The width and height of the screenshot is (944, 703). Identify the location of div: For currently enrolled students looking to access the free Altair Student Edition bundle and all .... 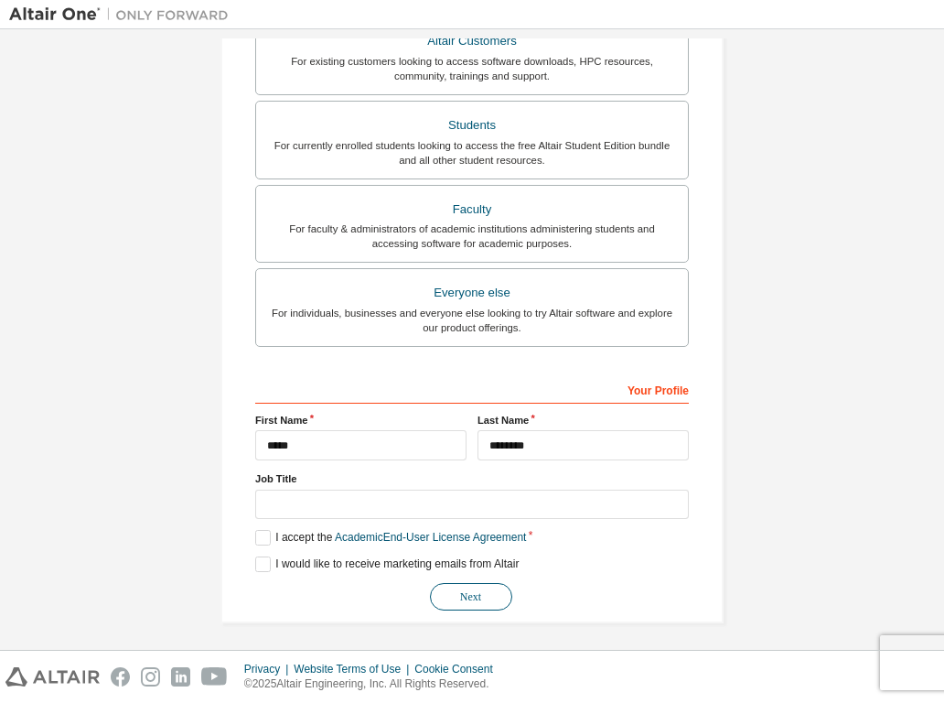
(472, 153).